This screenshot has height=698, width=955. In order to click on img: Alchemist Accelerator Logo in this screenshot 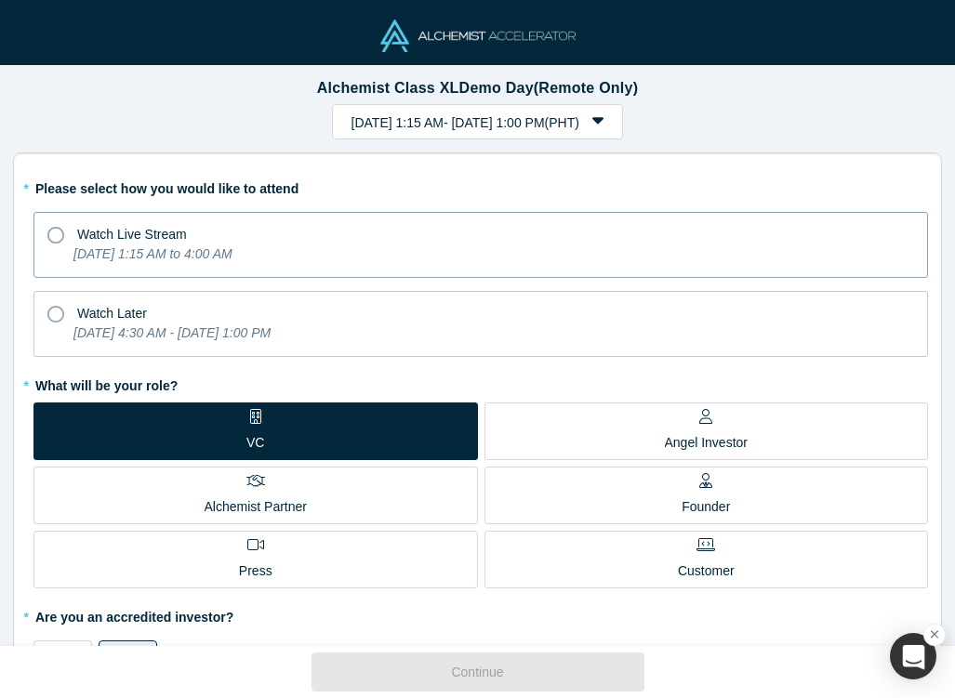, I will do `click(478, 35)`.